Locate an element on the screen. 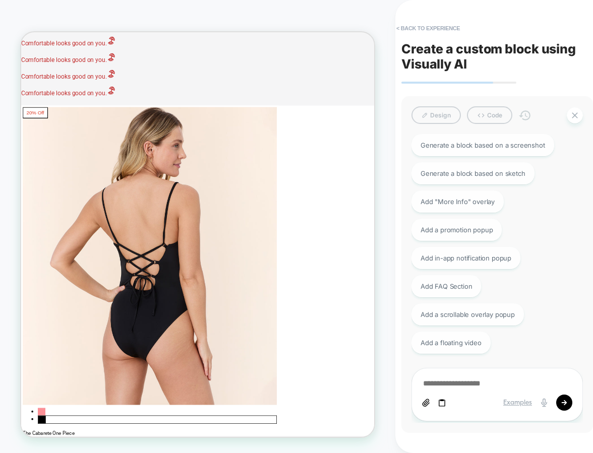 This screenshot has height=453, width=593. span: Create a custom block using Visually AI is located at coordinates (497, 56).